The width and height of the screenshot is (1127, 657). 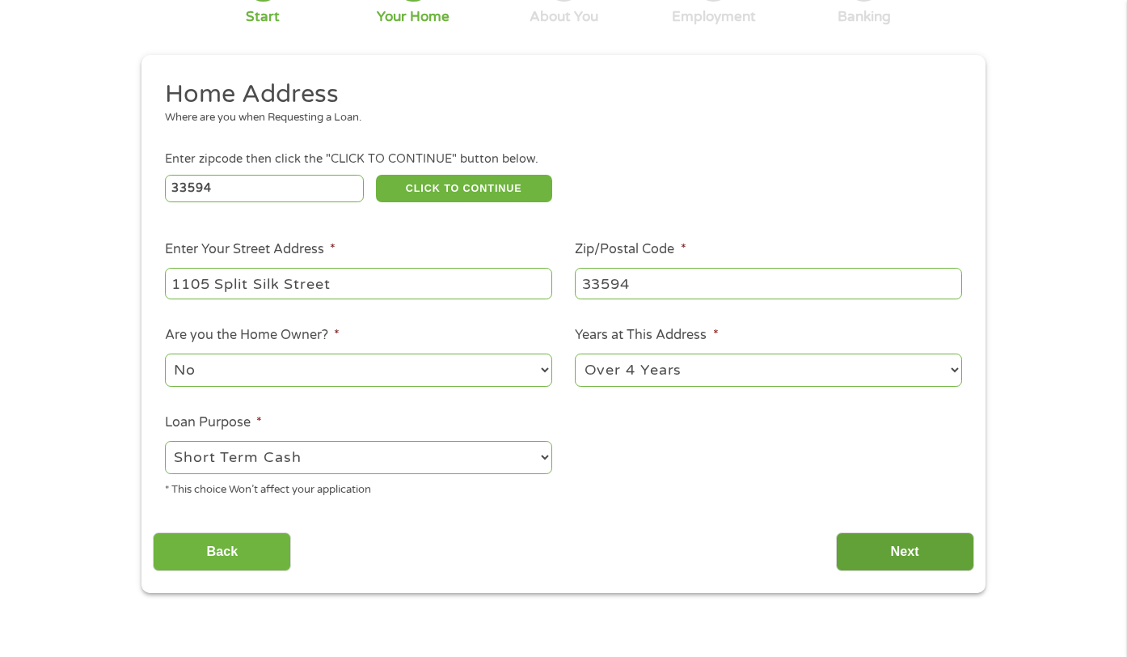 I want to click on input: Enter Zipcode (e.g 01510), so click(x=264, y=188).